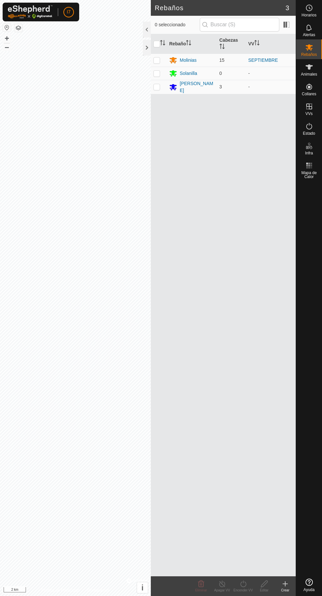  I want to click on button: Capas del Mapa, so click(18, 28).